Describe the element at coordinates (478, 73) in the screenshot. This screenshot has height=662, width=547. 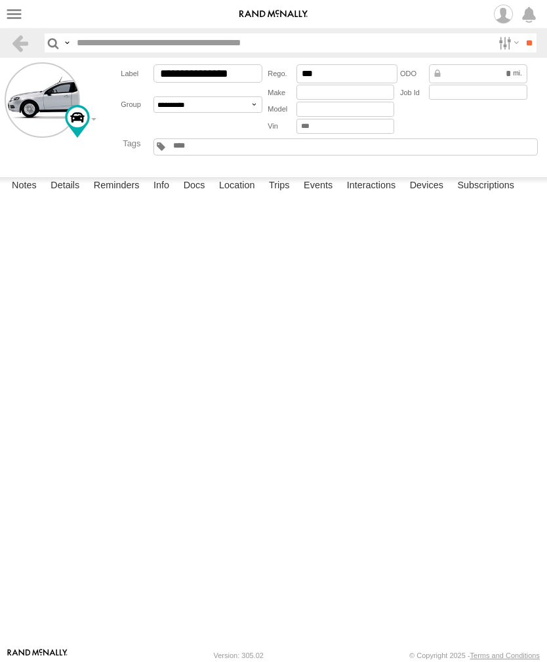
I see `div: Data from Vehicle CANbus` at that location.